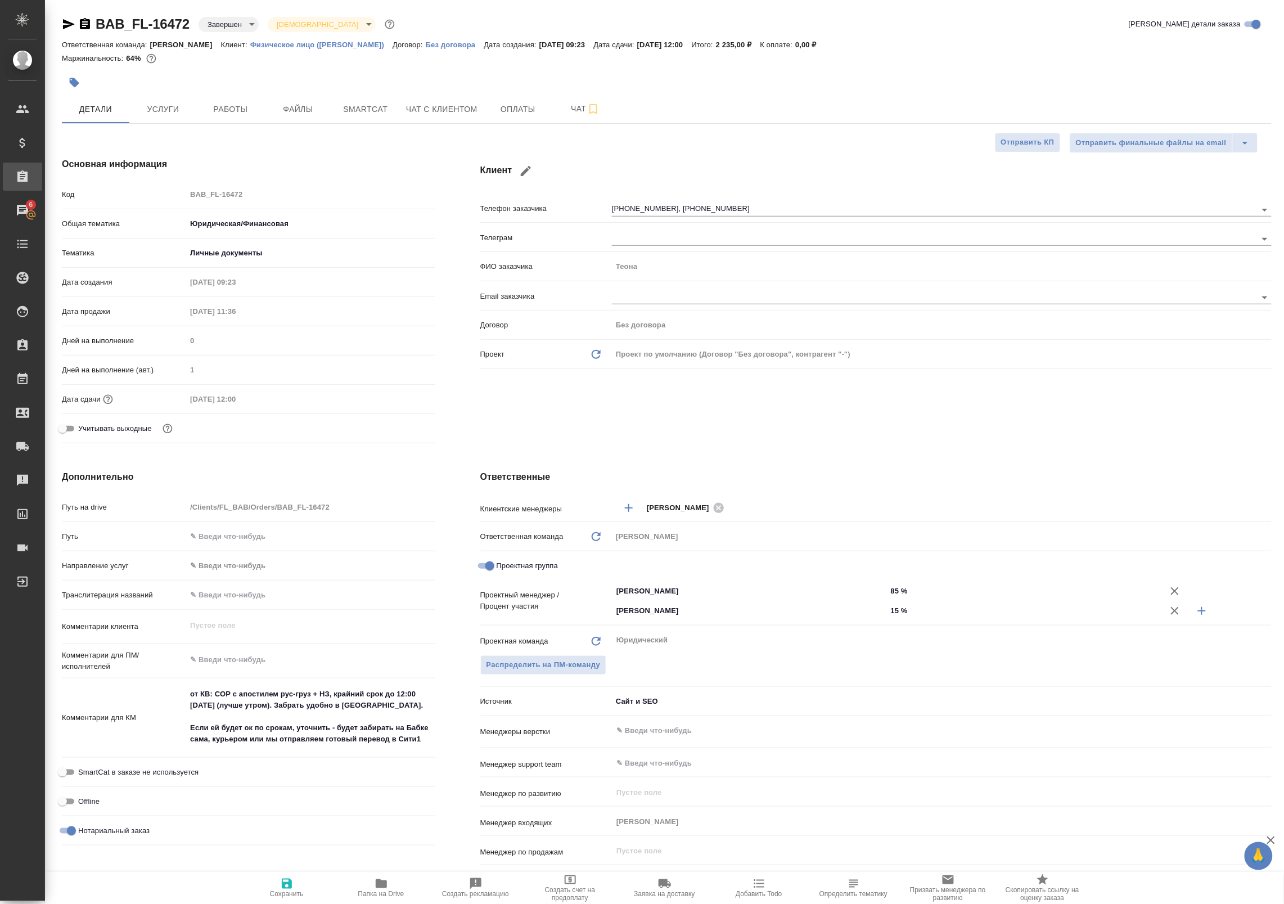  What do you see at coordinates (236, 44) in the screenshot?
I see `p: Клиент:` at bounding box center [236, 44].